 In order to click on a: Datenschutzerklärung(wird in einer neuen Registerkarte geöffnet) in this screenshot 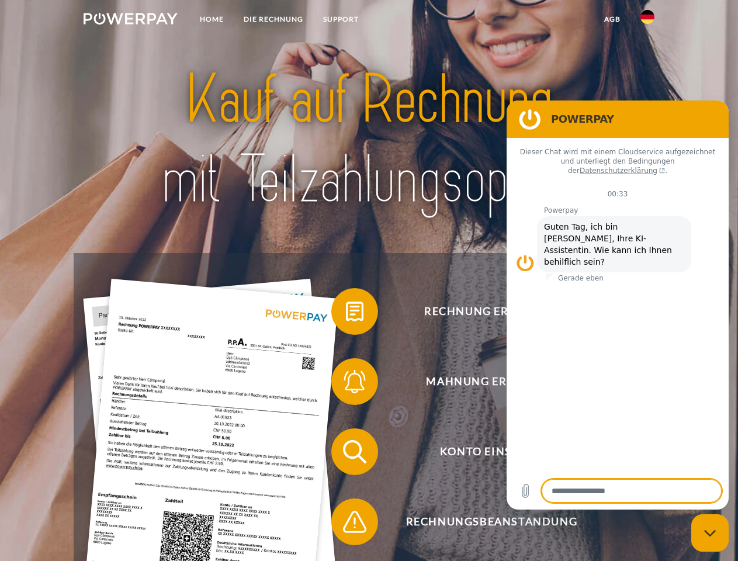, I will do `click(116, 70)`.